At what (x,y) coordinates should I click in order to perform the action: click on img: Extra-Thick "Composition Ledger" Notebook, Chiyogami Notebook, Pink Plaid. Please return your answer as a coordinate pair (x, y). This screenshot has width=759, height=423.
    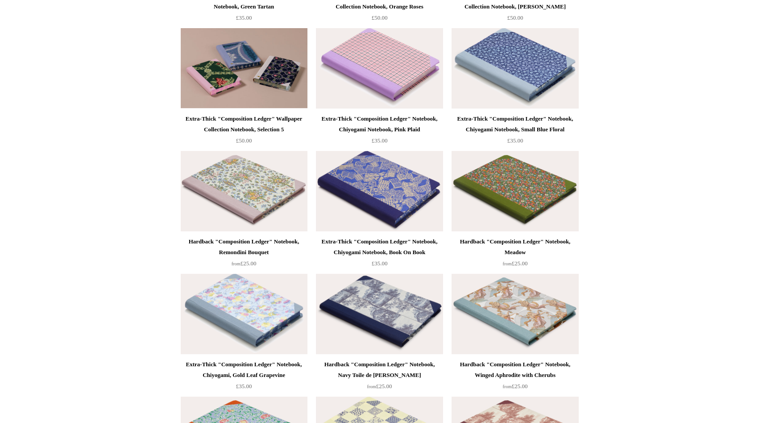
    Looking at the image, I should click on (379, 68).